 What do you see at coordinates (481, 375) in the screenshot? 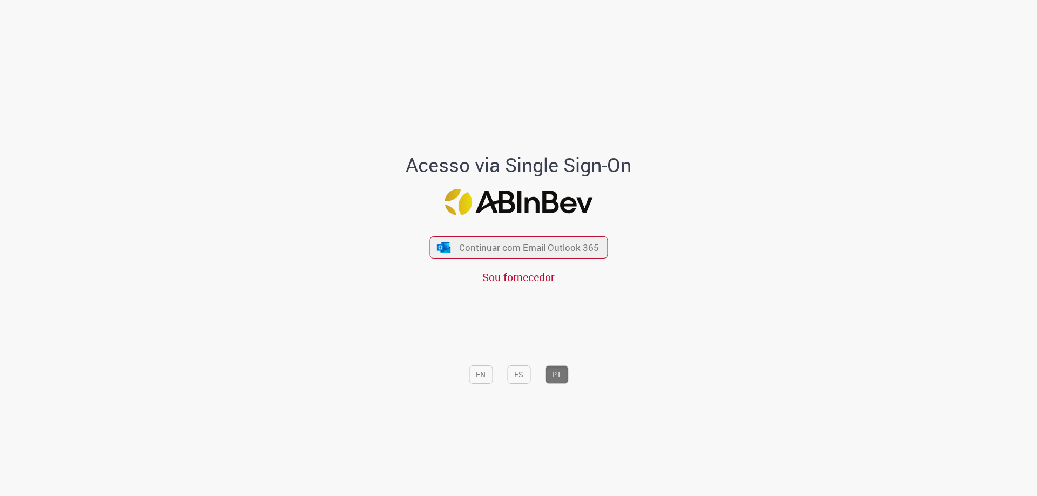
I see `button: EN` at bounding box center [481, 375].